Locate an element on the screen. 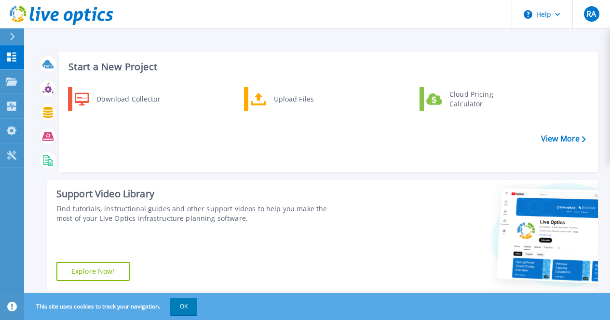 The height and width of the screenshot is (320, 610). span: RA is located at coordinates (591, 14).